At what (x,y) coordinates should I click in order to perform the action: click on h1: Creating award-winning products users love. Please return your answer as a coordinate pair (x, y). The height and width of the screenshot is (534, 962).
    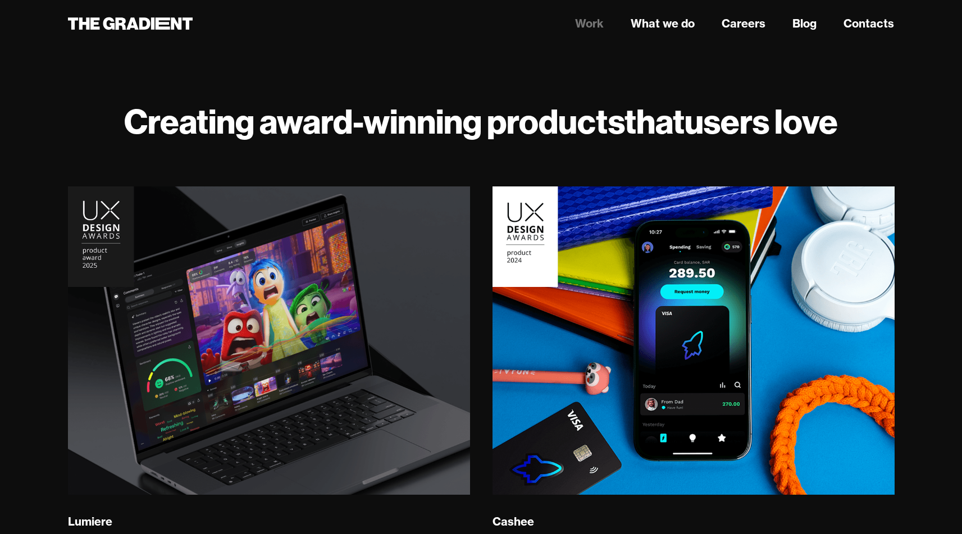
    Looking at the image, I should click on (482, 121).